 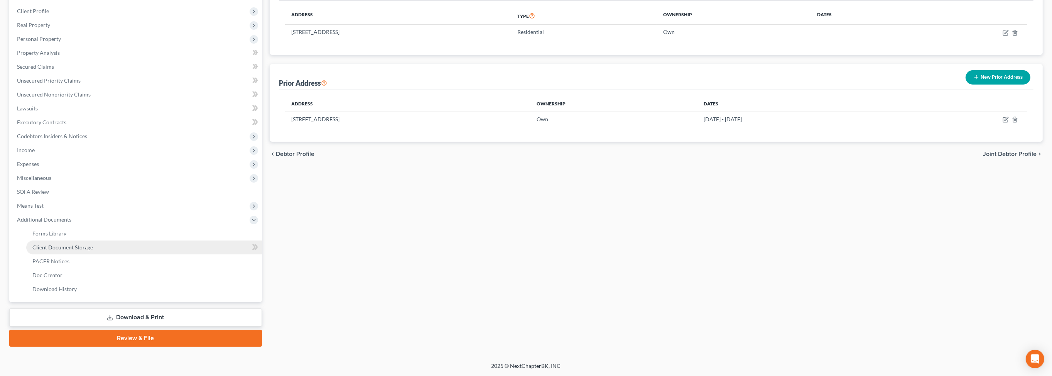 What do you see at coordinates (1035, 359) in the screenshot?
I see `div: Open Intercom Messenger` at bounding box center [1035, 359].